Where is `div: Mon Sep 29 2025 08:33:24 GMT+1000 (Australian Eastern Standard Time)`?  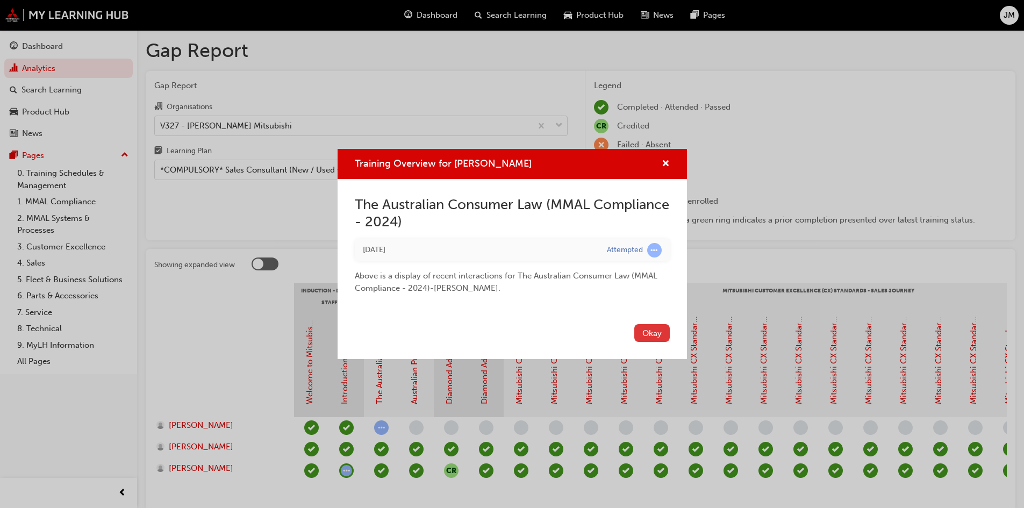
div: Mon Sep 29 2025 08:33:24 GMT+1000 (Australian Eastern Standard Time) is located at coordinates (477, 250).